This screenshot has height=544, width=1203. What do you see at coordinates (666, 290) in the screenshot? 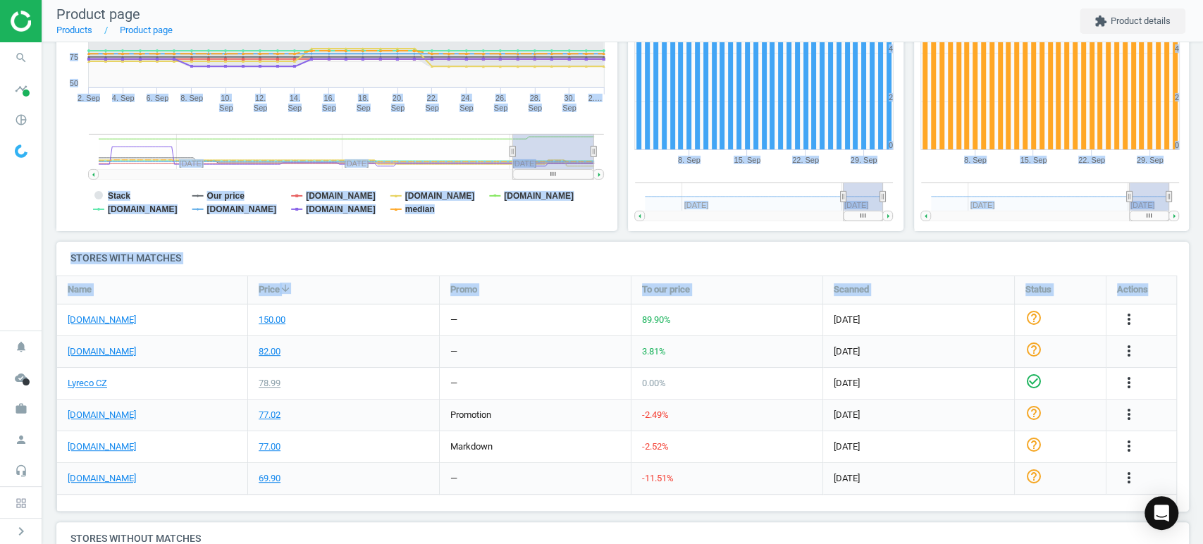
I see `span: To our price` at bounding box center [666, 290].